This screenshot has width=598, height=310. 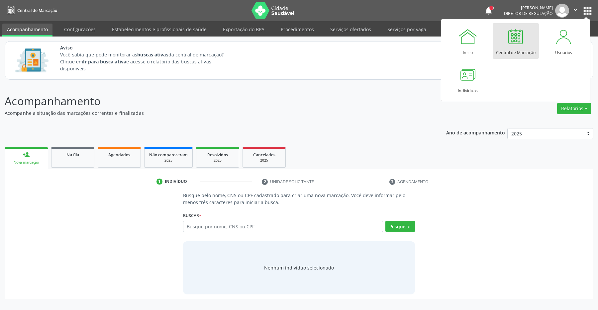 I want to click on span: Na fila, so click(x=73, y=155).